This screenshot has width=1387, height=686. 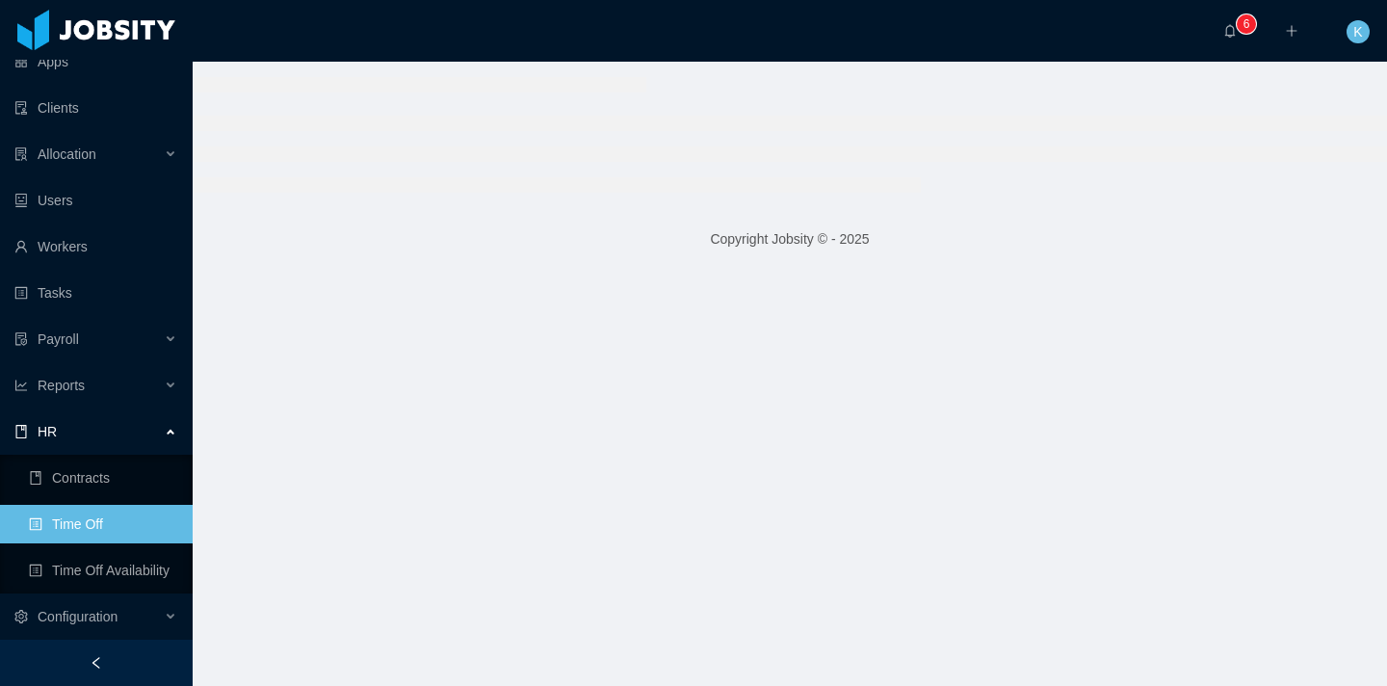 What do you see at coordinates (21, 385) in the screenshot?
I see `i: icon: line-chart` at bounding box center [21, 385].